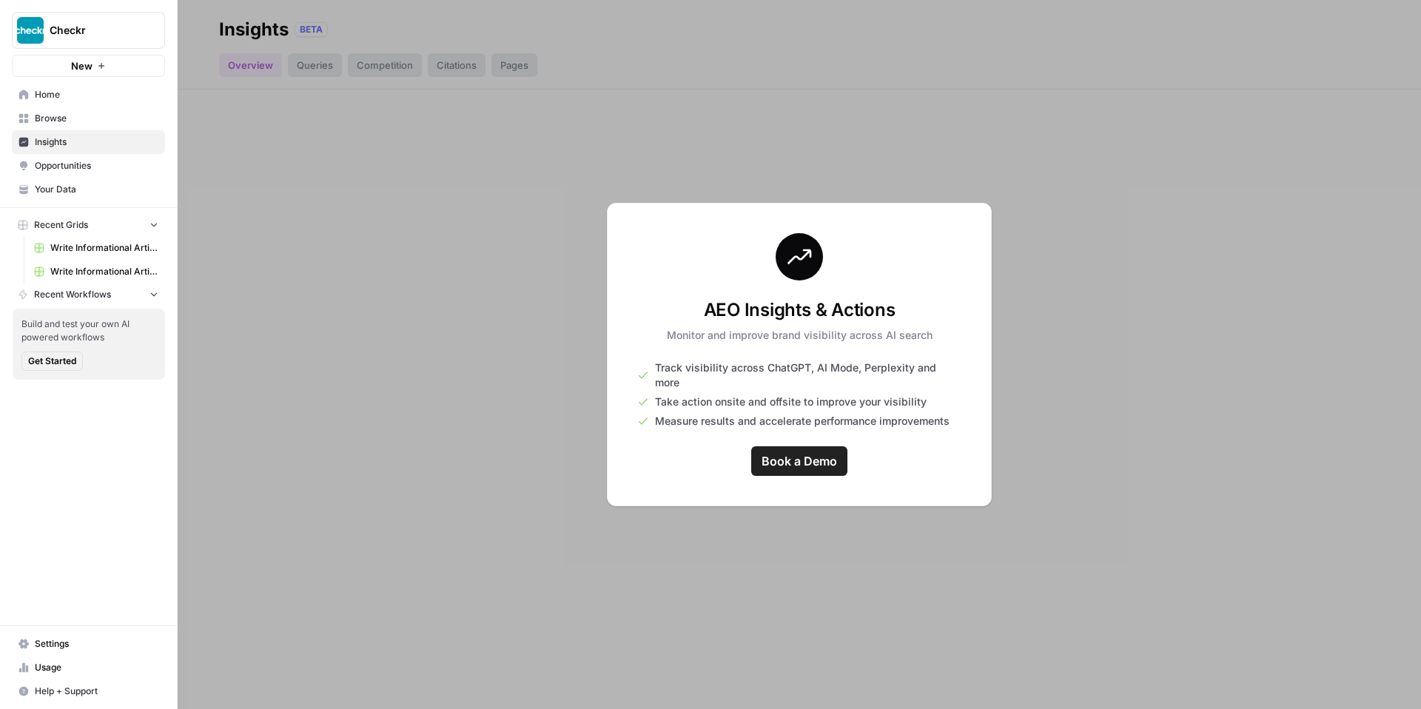 The width and height of the screenshot is (1421, 709). I want to click on span: Recent Grids, so click(61, 225).